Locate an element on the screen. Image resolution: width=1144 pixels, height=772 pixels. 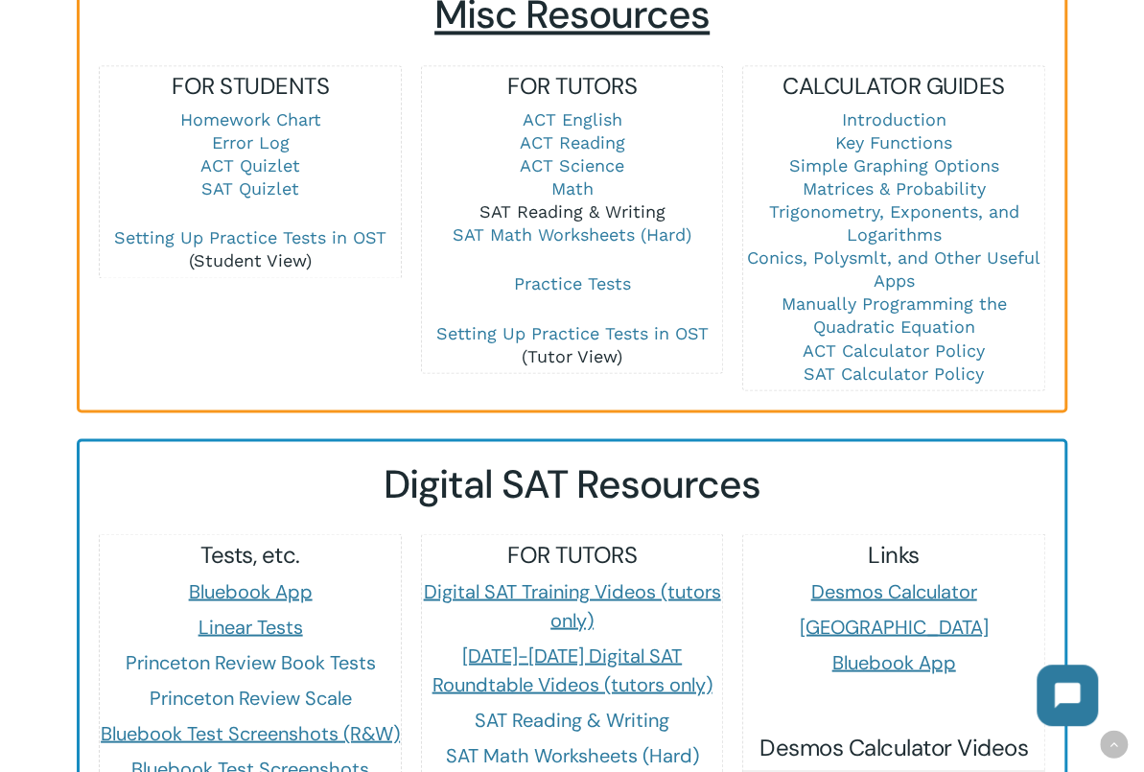
a: Introduction is located at coordinates (893, 119).